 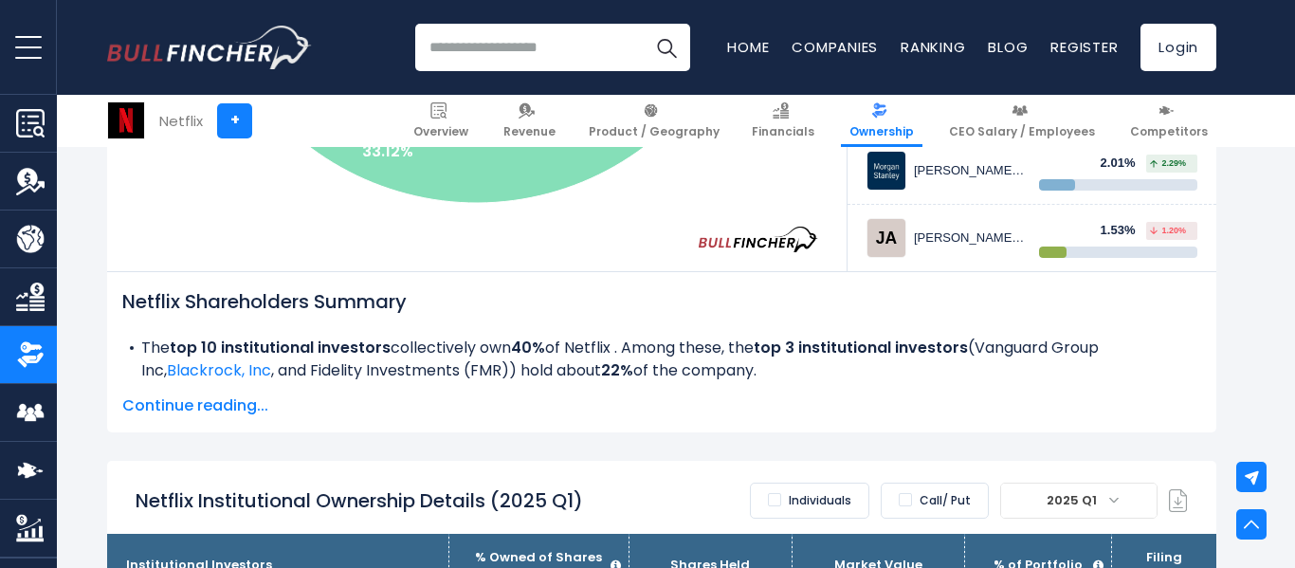 I want to click on img: Bullfincher logo, so click(x=209, y=47).